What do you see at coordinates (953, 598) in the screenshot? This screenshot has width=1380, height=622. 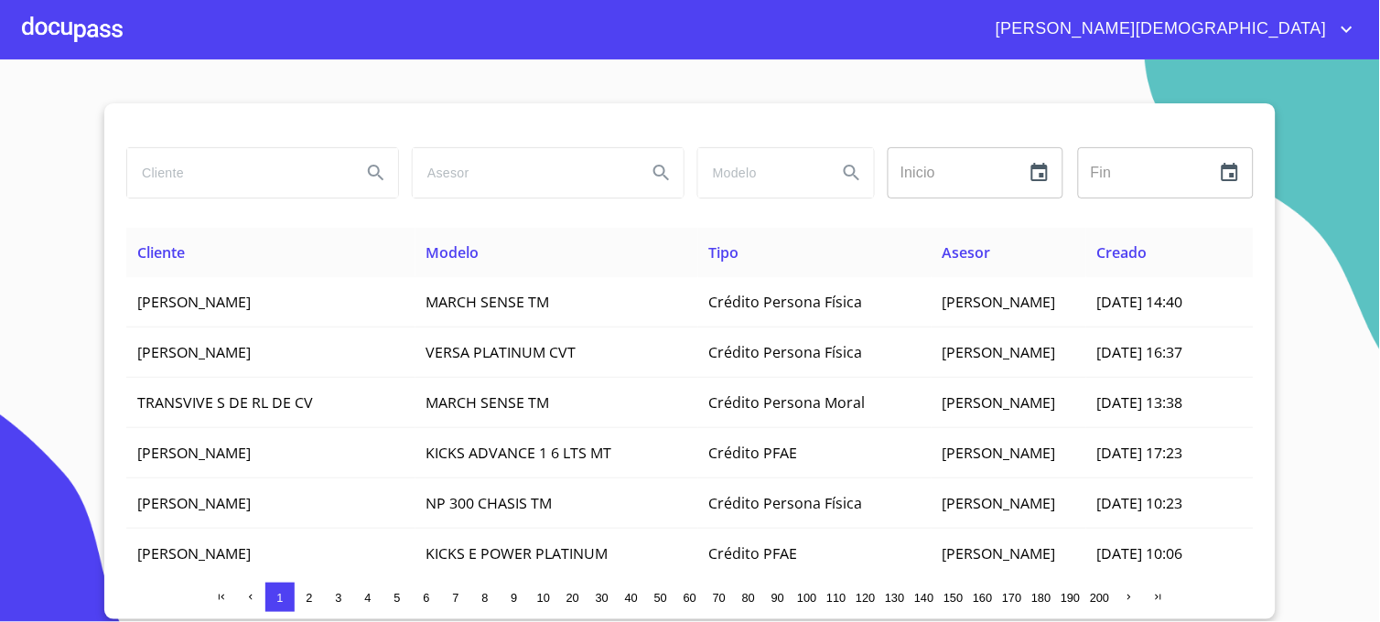 I see `span: 150` at bounding box center [953, 598].